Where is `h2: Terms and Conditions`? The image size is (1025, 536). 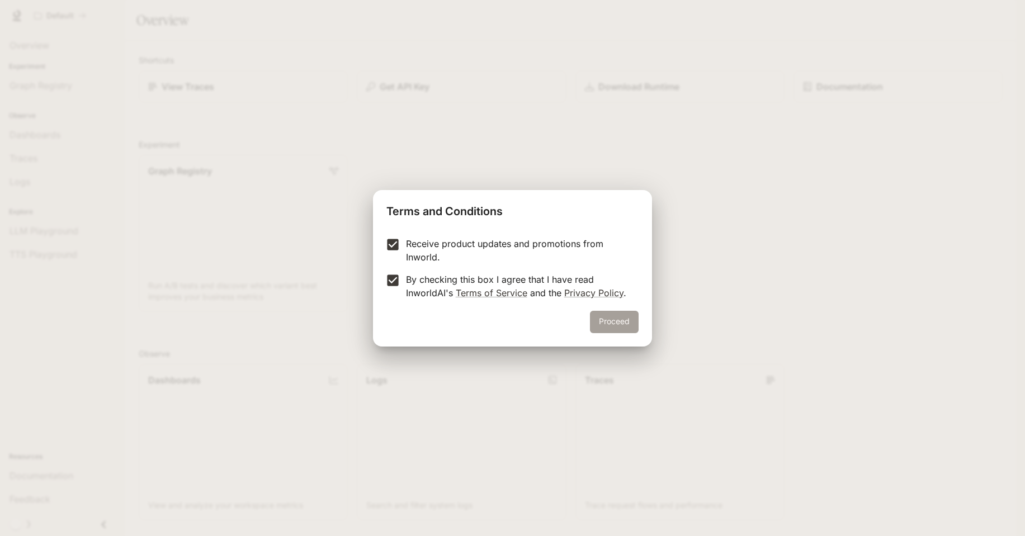
h2: Terms and Conditions is located at coordinates (512, 209).